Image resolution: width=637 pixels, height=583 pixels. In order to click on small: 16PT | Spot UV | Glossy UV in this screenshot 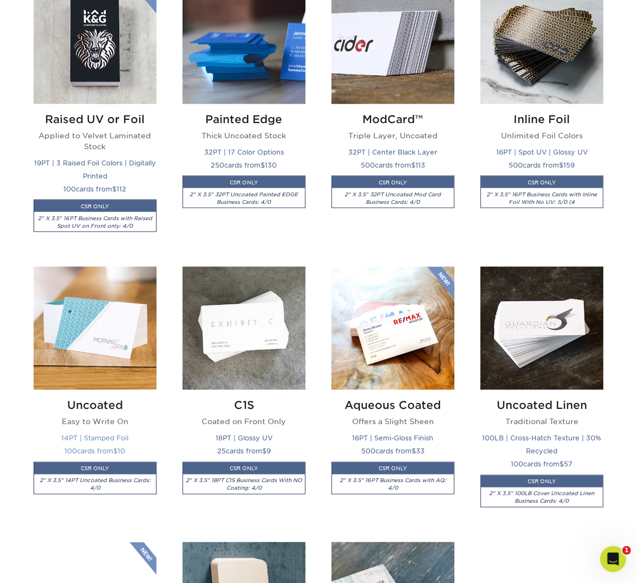, I will do `click(542, 152)`.